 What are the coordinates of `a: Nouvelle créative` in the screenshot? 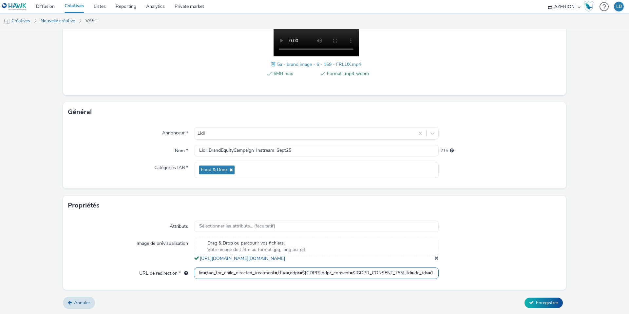 It's located at (58, 21).